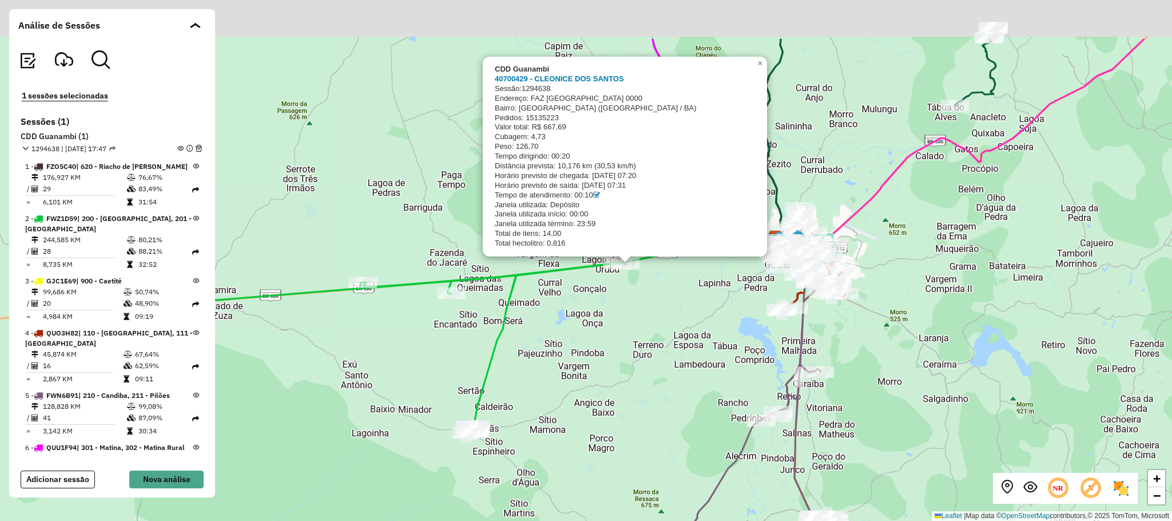 This screenshot has width=1172, height=521. What do you see at coordinates (1091, 488) in the screenshot?
I see `span: Exibir rótulo` at bounding box center [1091, 488].